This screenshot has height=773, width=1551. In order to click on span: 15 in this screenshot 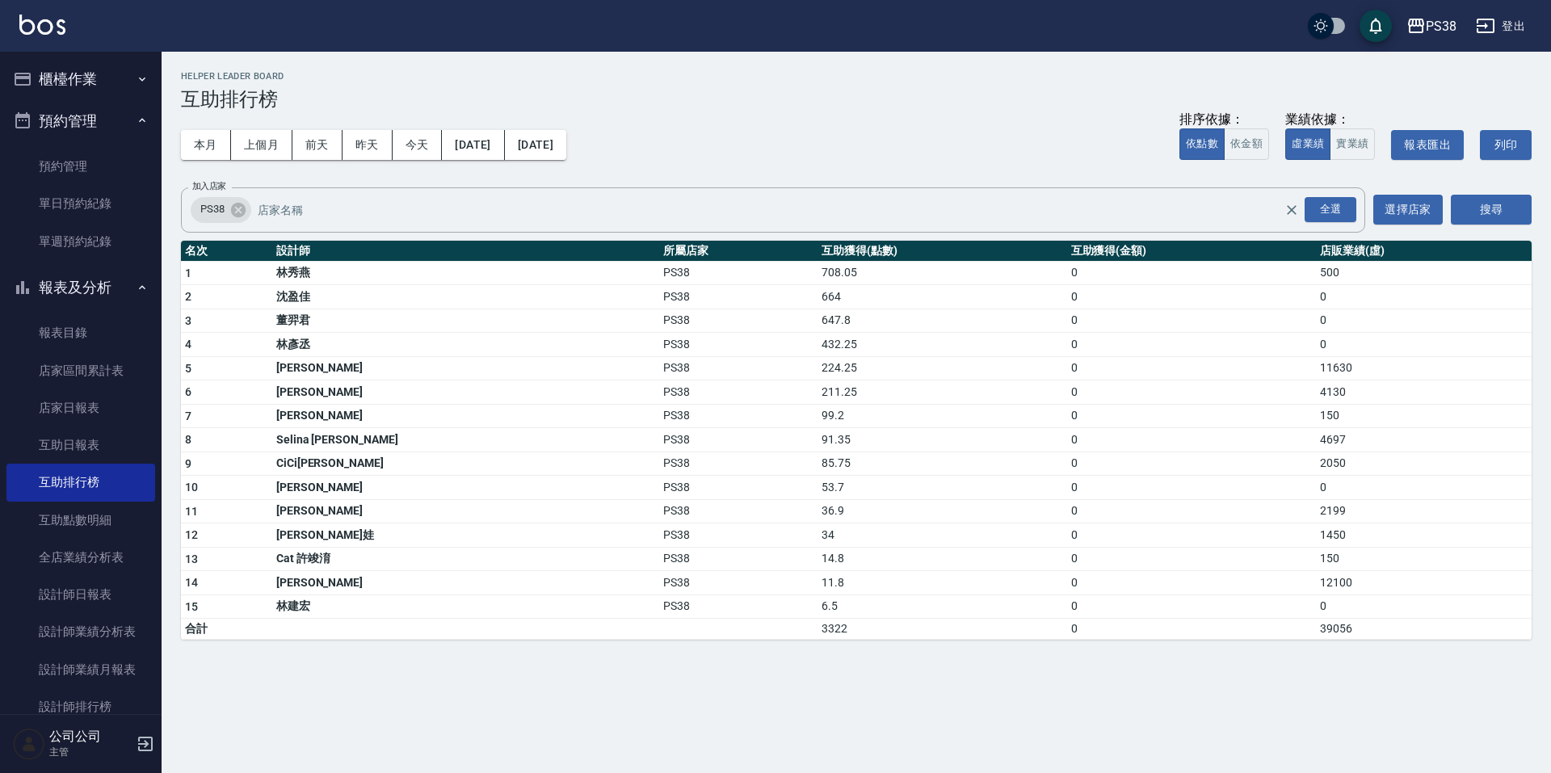, I will do `click(192, 607)`.